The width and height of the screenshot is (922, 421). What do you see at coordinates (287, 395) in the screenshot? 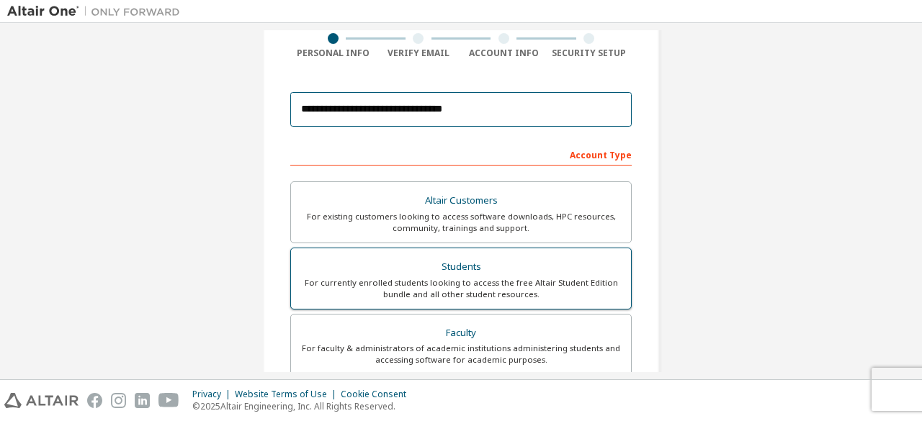
I see `div: Website Terms of Use` at bounding box center [287, 395].